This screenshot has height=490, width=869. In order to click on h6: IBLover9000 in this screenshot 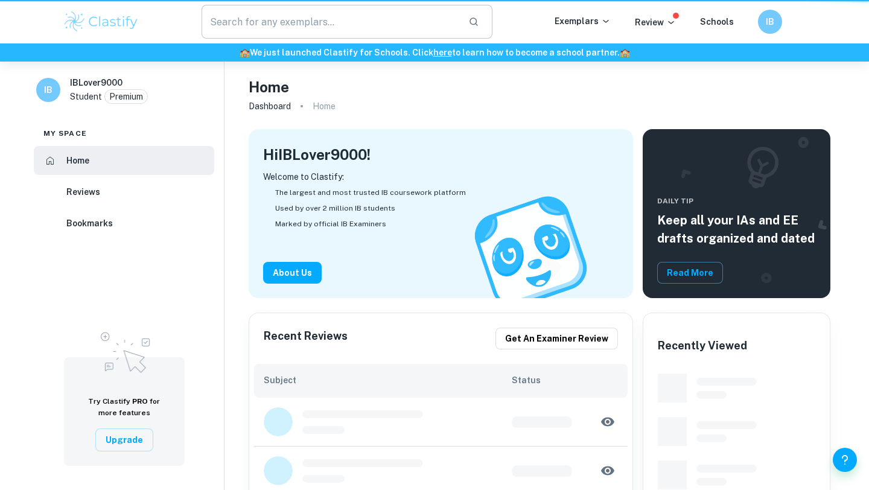, I will do `click(96, 83)`.